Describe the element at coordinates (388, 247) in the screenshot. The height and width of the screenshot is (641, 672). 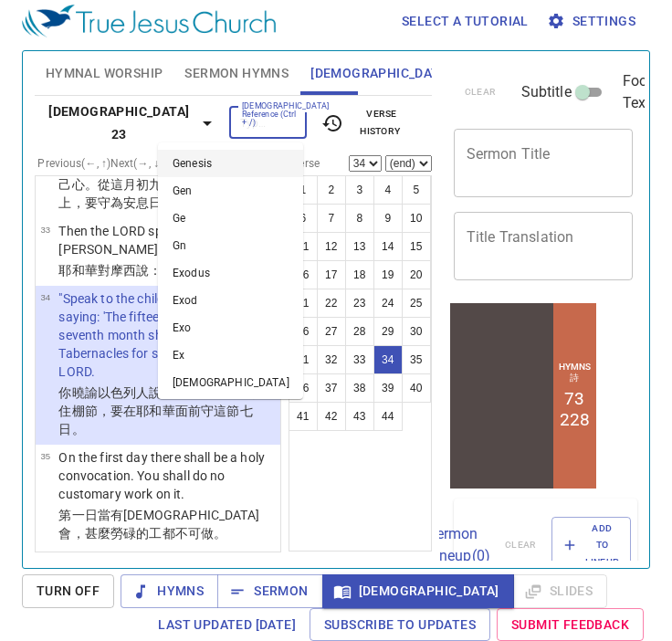
I see `button: 14` at that location.